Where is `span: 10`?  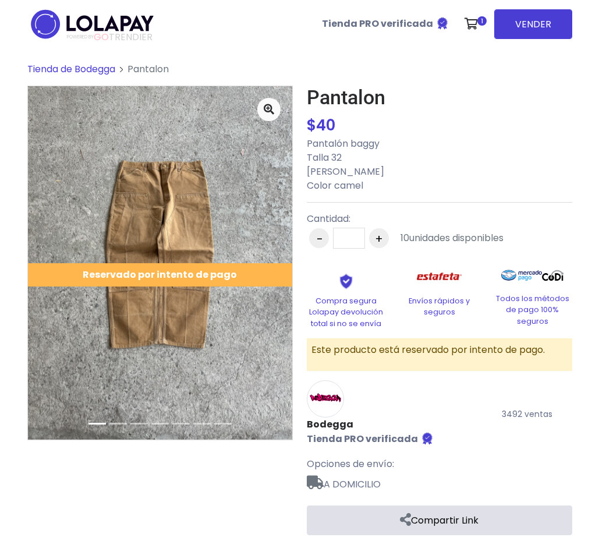
span: 10 is located at coordinates (405, 237).